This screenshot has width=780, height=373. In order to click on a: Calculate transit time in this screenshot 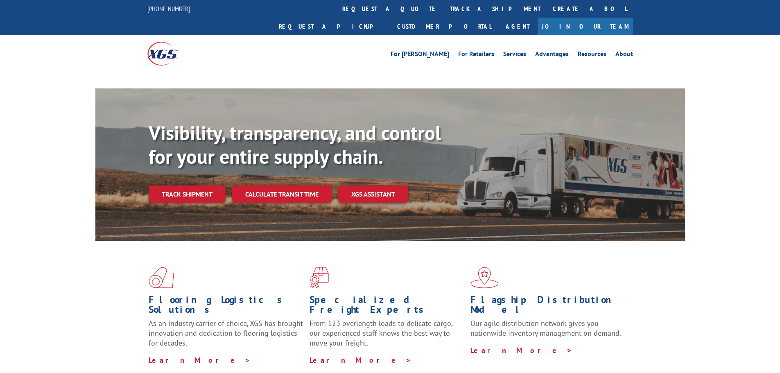, I will do `click(282, 194)`.